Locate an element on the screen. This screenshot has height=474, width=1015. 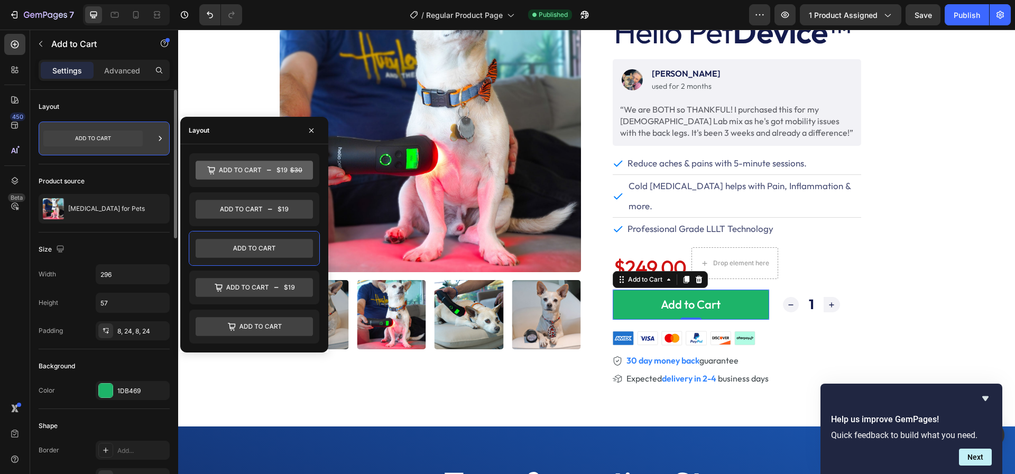
p: Settings is located at coordinates (67, 70).